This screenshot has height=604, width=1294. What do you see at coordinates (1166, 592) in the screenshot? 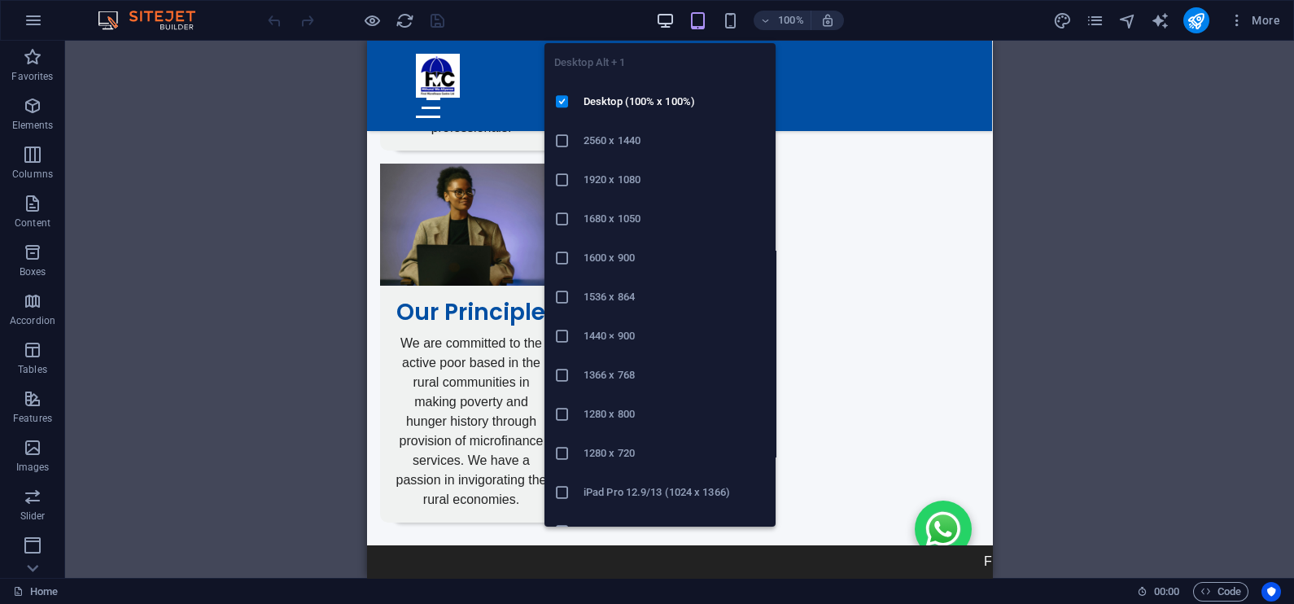
I see `span: 00 00` at bounding box center [1166, 592].